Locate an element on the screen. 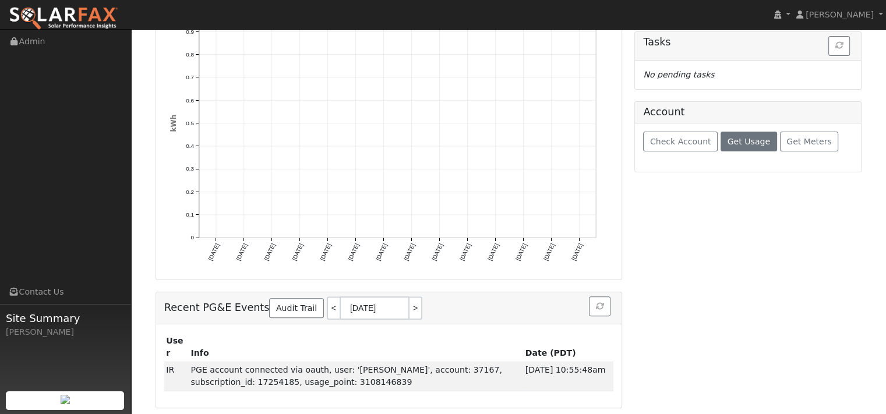 This screenshot has height=414, width=886. text: 0.7 is located at coordinates (190, 77).